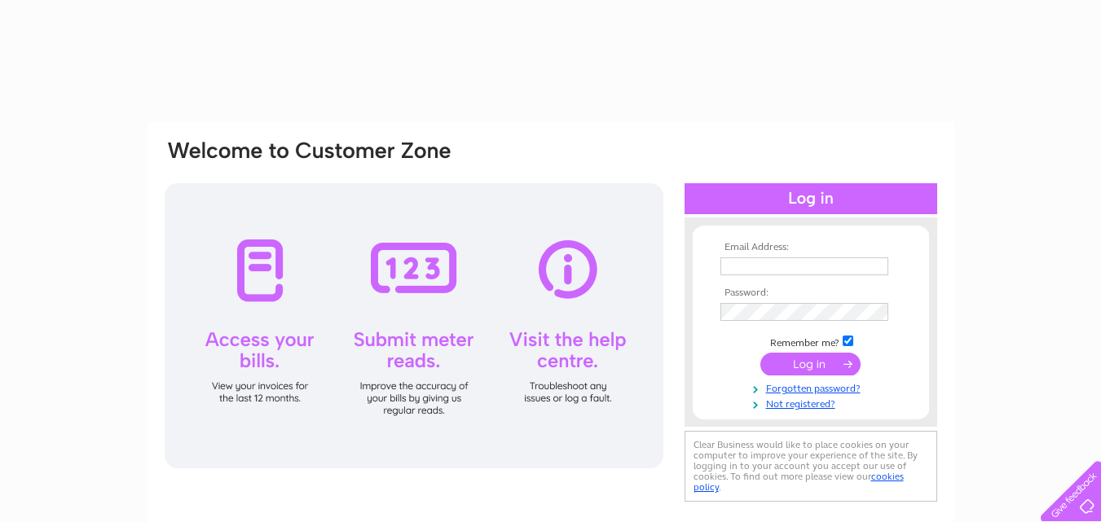 This screenshot has height=522, width=1101. Describe the element at coordinates (811, 341) in the screenshot. I see `td: Remember me?` at that location.